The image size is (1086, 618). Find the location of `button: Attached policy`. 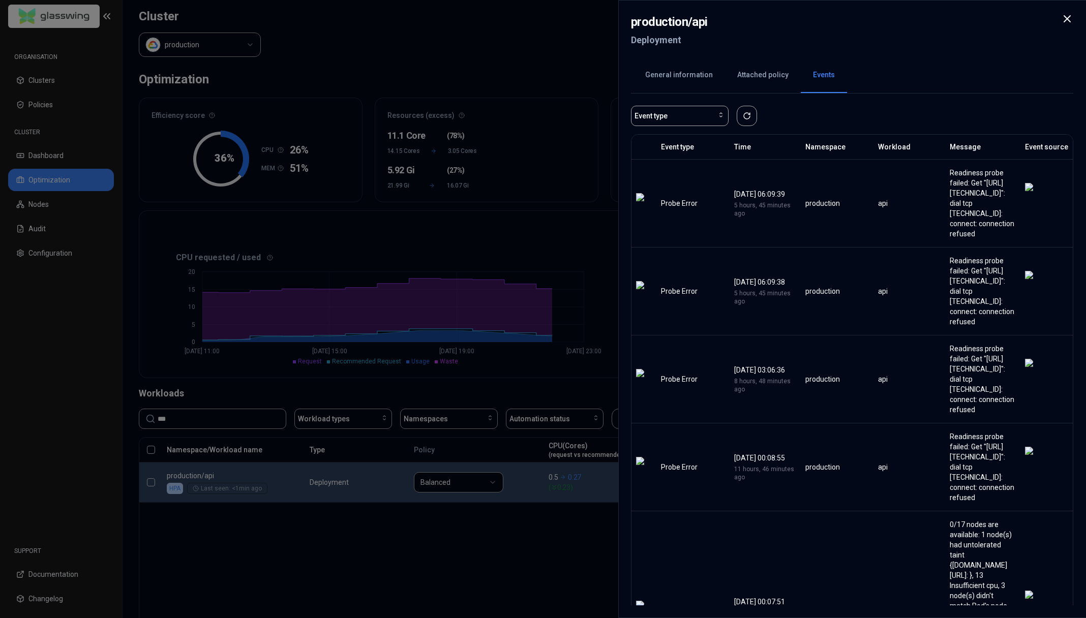

button: Attached policy is located at coordinates (763, 75).